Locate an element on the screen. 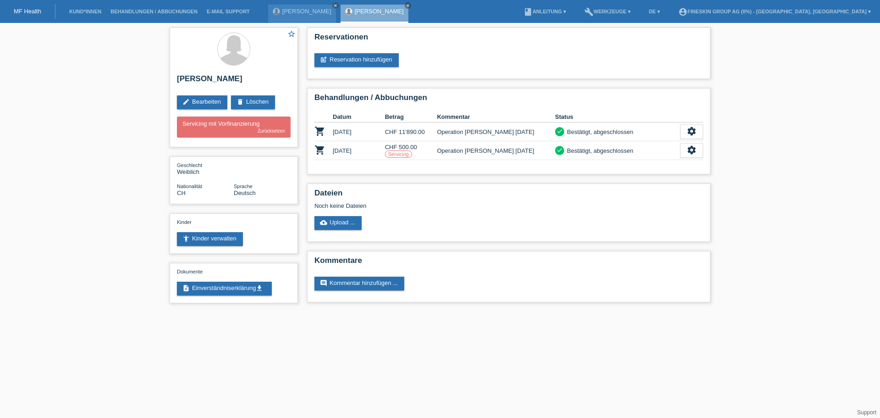 The width and height of the screenshot is (880, 418). div: Weiblich is located at coordinates (205, 168).